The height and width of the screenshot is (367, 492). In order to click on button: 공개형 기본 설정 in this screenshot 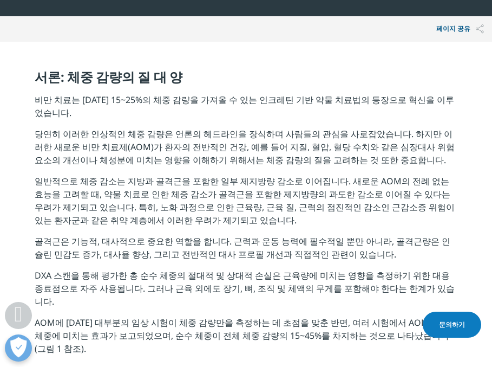, I will do `click(18, 348)`.